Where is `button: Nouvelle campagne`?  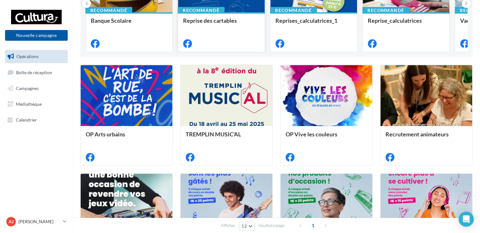
button: Nouvelle campagne is located at coordinates (36, 35).